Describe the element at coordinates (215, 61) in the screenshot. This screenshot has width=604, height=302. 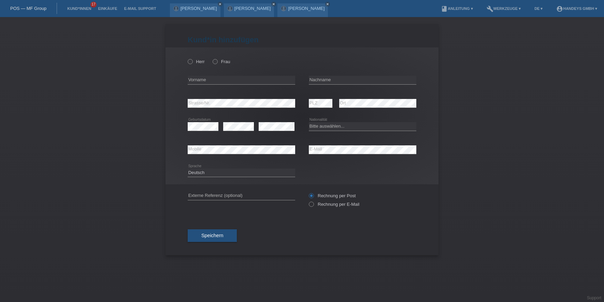
I see `input: Frau` at that location.